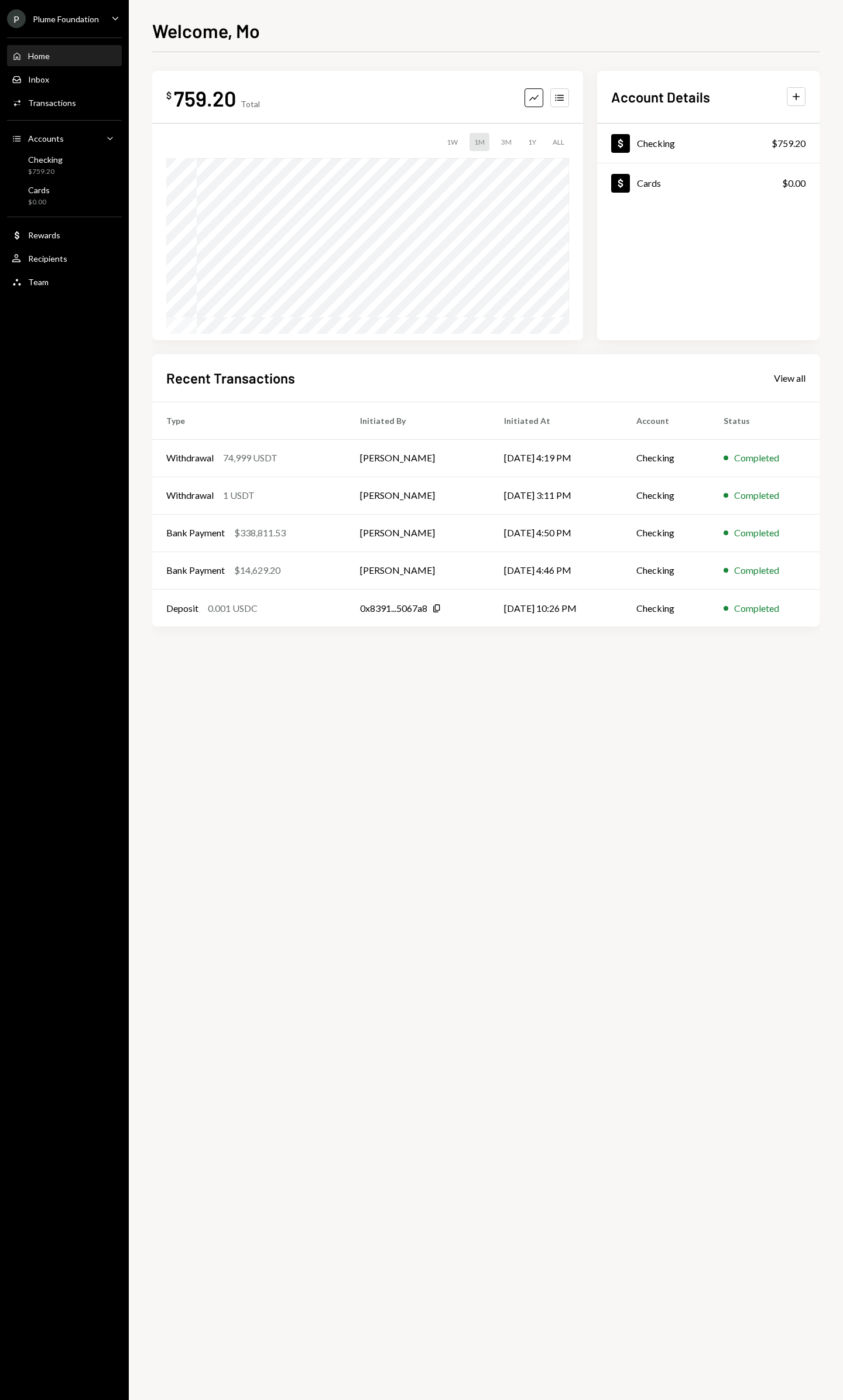 The height and width of the screenshot is (1400, 843). Describe the element at coordinates (532, 141) in the screenshot. I see `div: 1Y` at that location.